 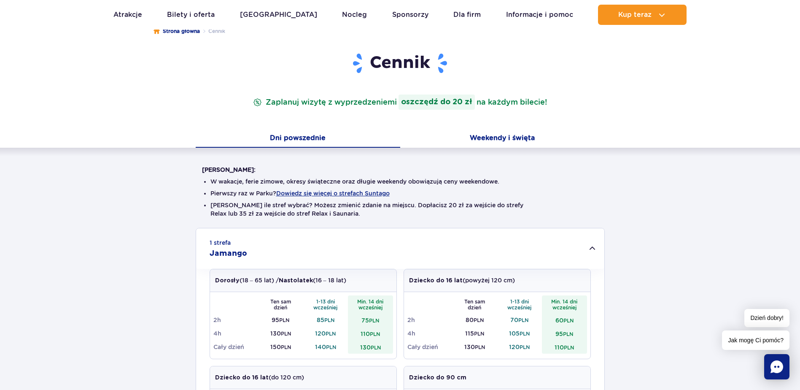 What do you see at coordinates (326, 347) in the screenshot?
I see `td: 140` at bounding box center [326, 347].